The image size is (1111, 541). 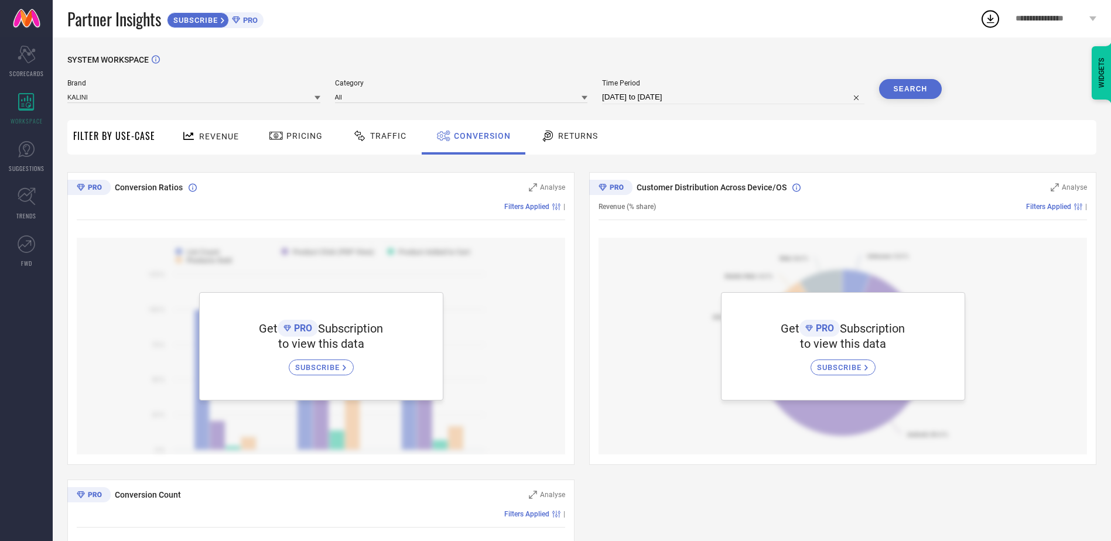 What do you see at coordinates (462, 83) in the screenshot?
I see `span: Category` at bounding box center [462, 83].